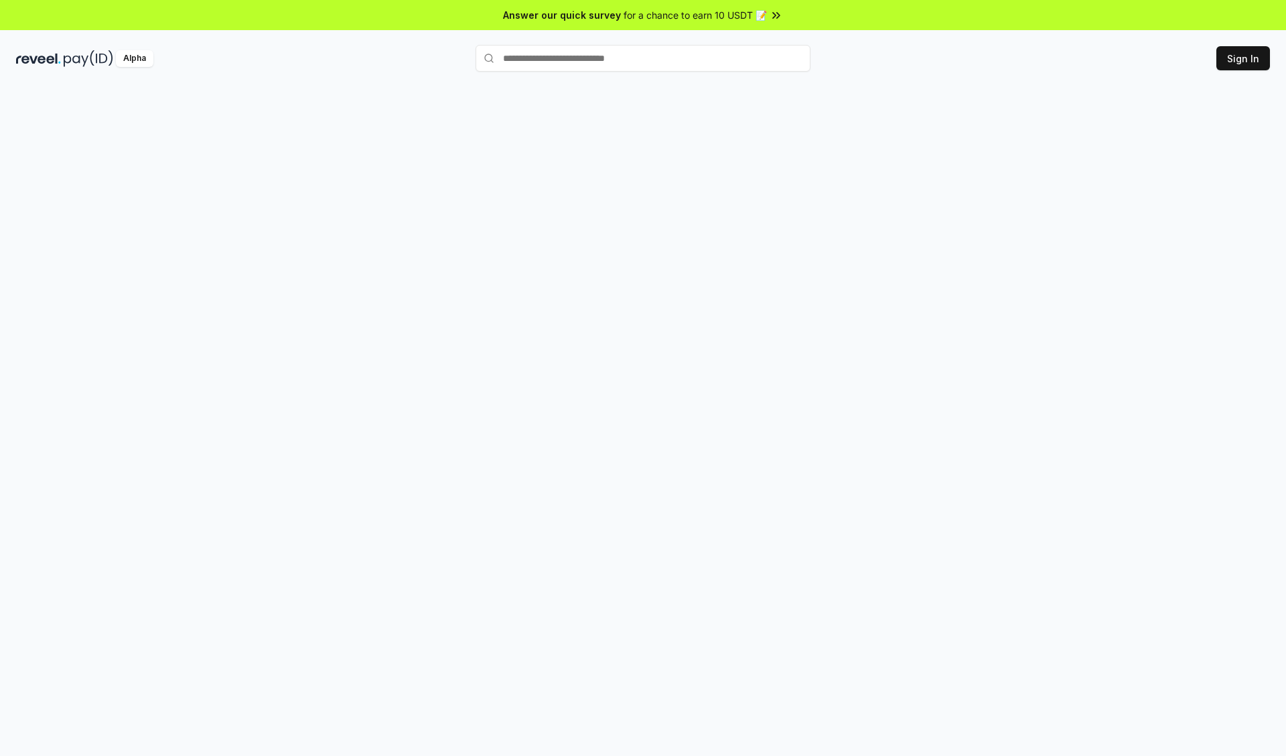 This screenshot has height=756, width=1286. What do you see at coordinates (562, 15) in the screenshot?
I see `span: Answer our quick survey` at bounding box center [562, 15].